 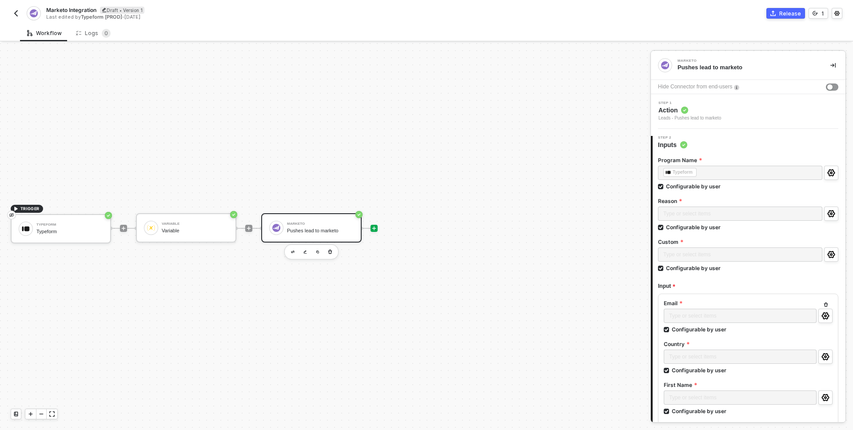 I want to click on span: icon-minus, so click(x=41, y=414).